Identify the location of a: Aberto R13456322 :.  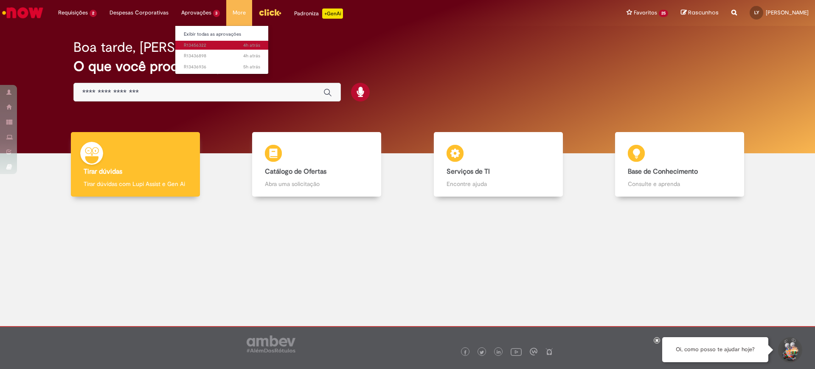
(222, 45).